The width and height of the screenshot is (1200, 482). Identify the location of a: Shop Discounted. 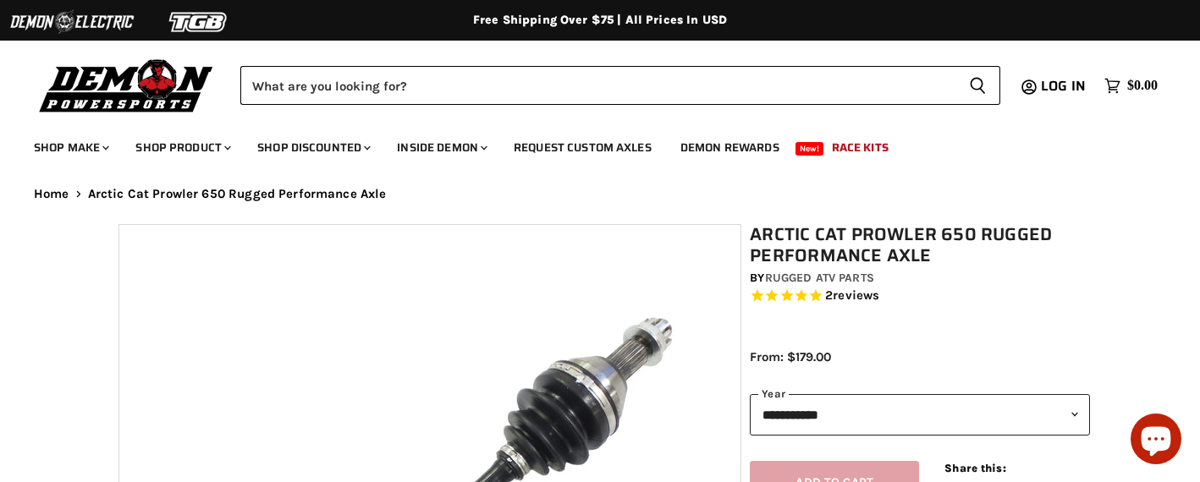
(312, 147).